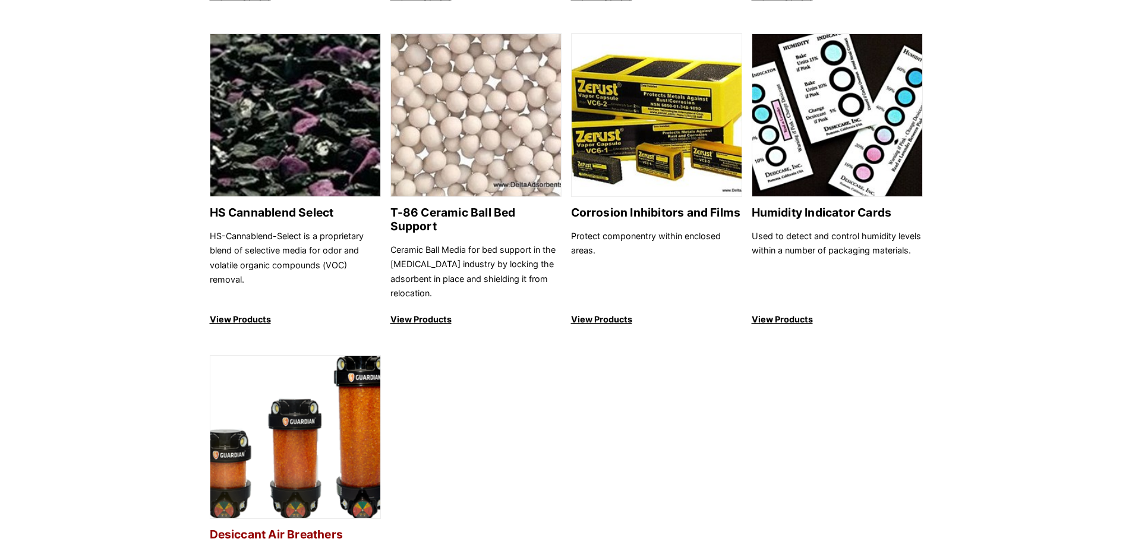 The height and width of the screenshot is (542, 1132). I want to click on img: T-86 Ceramic Ball Bed Support, so click(476, 115).